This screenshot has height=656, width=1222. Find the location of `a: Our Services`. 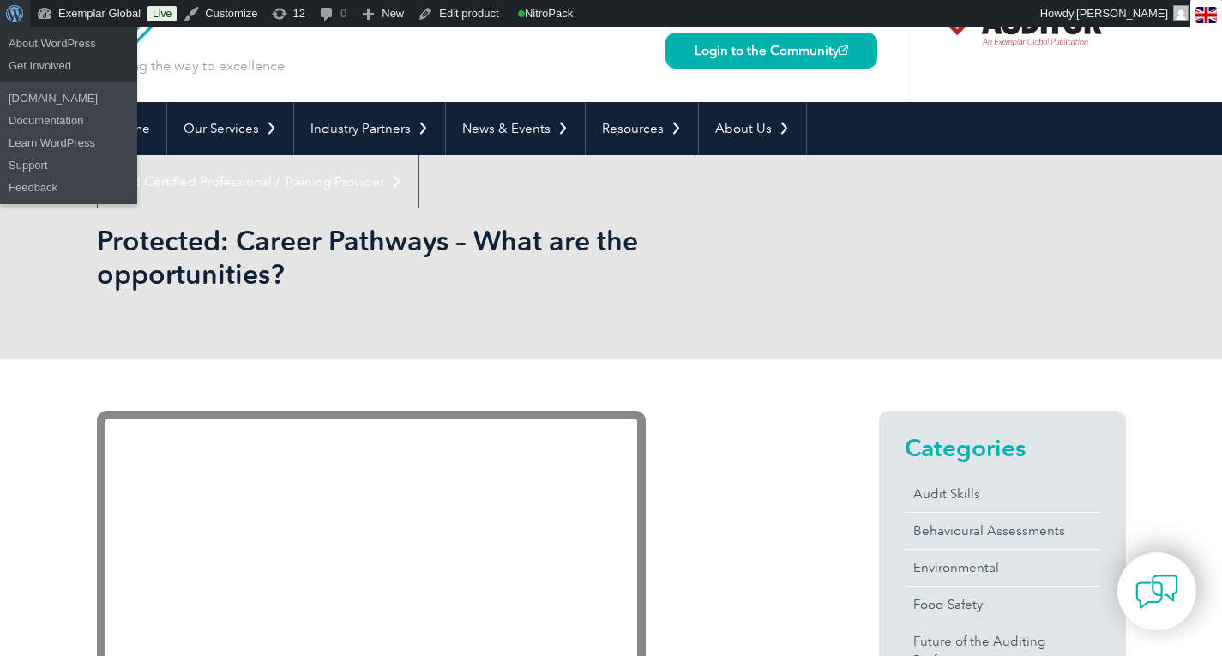

a: Our Services is located at coordinates (230, 129).